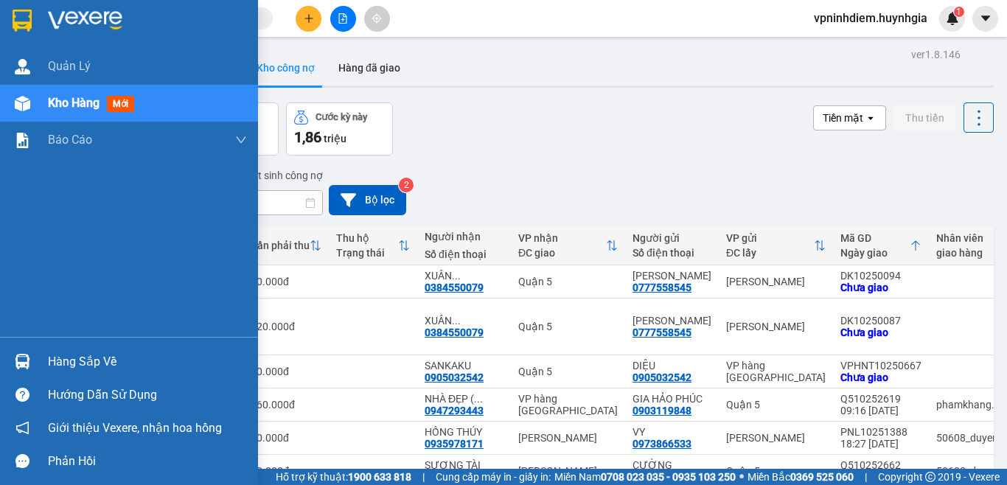 The image size is (1007, 485). Describe the element at coordinates (842, 118) in the screenshot. I see `div: Tiền mặt` at that location.